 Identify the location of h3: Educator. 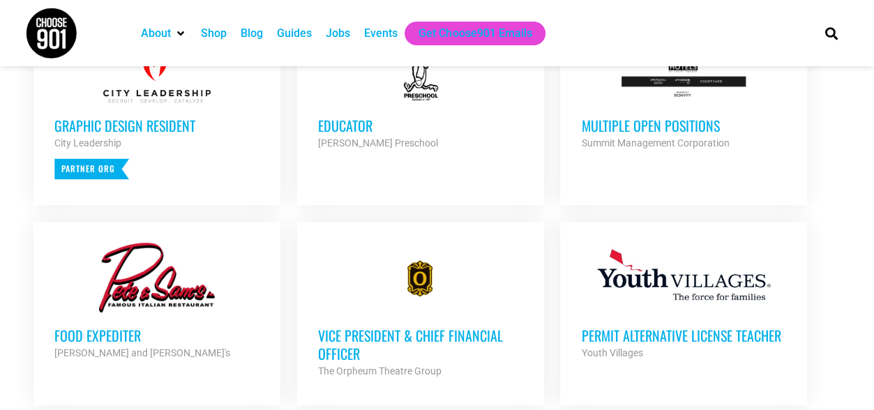
(421, 126).